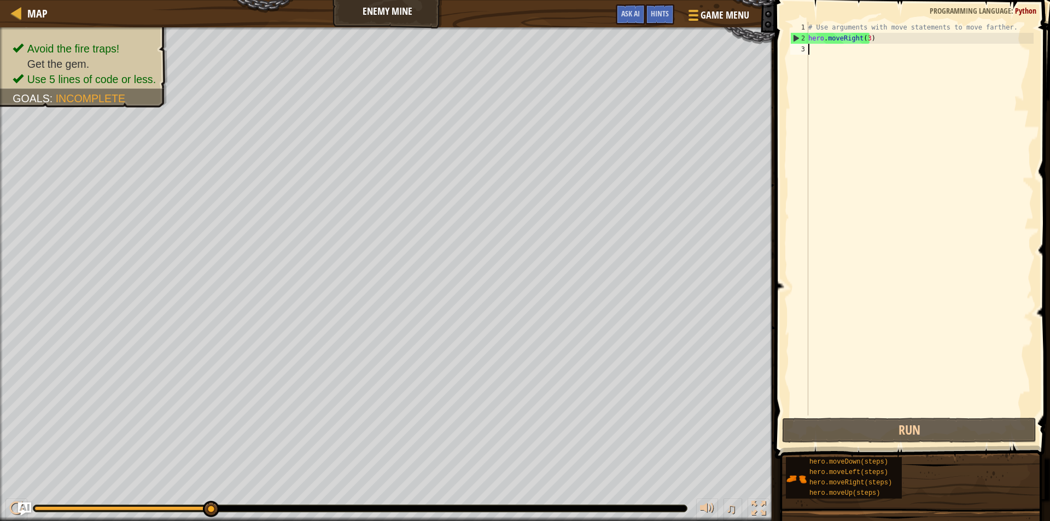 The height and width of the screenshot is (521, 1050). What do you see at coordinates (84, 79) in the screenshot?
I see `li: Use 5 lines of code or less.` at bounding box center [84, 79].